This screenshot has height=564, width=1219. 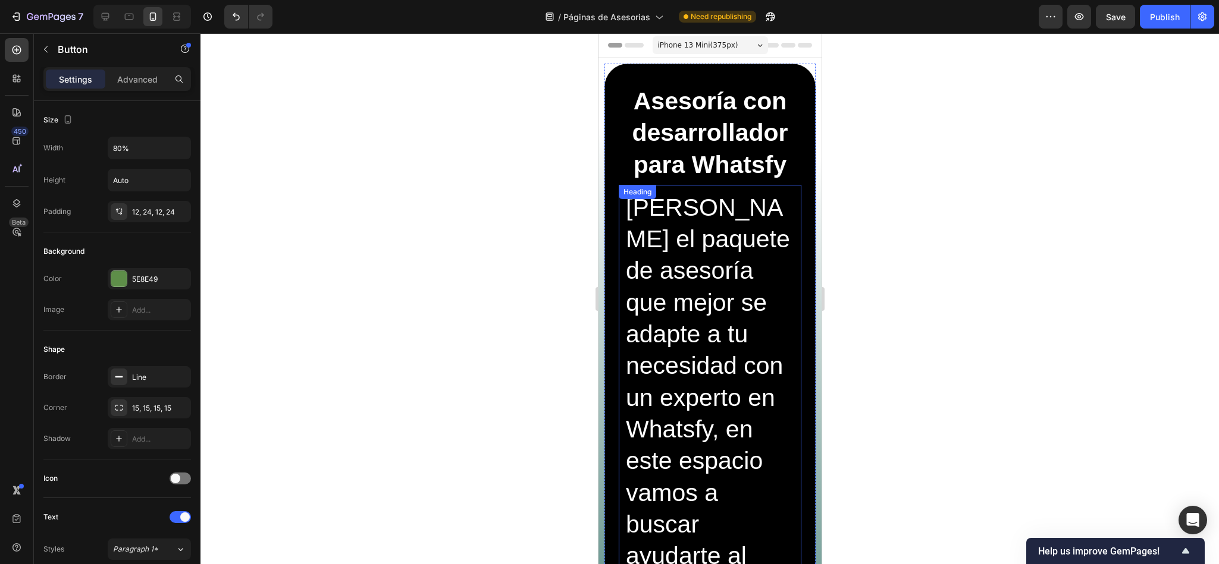 What do you see at coordinates (54, 310) in the screenshot?
I see `div: Image` at bounding box center [54, 310].